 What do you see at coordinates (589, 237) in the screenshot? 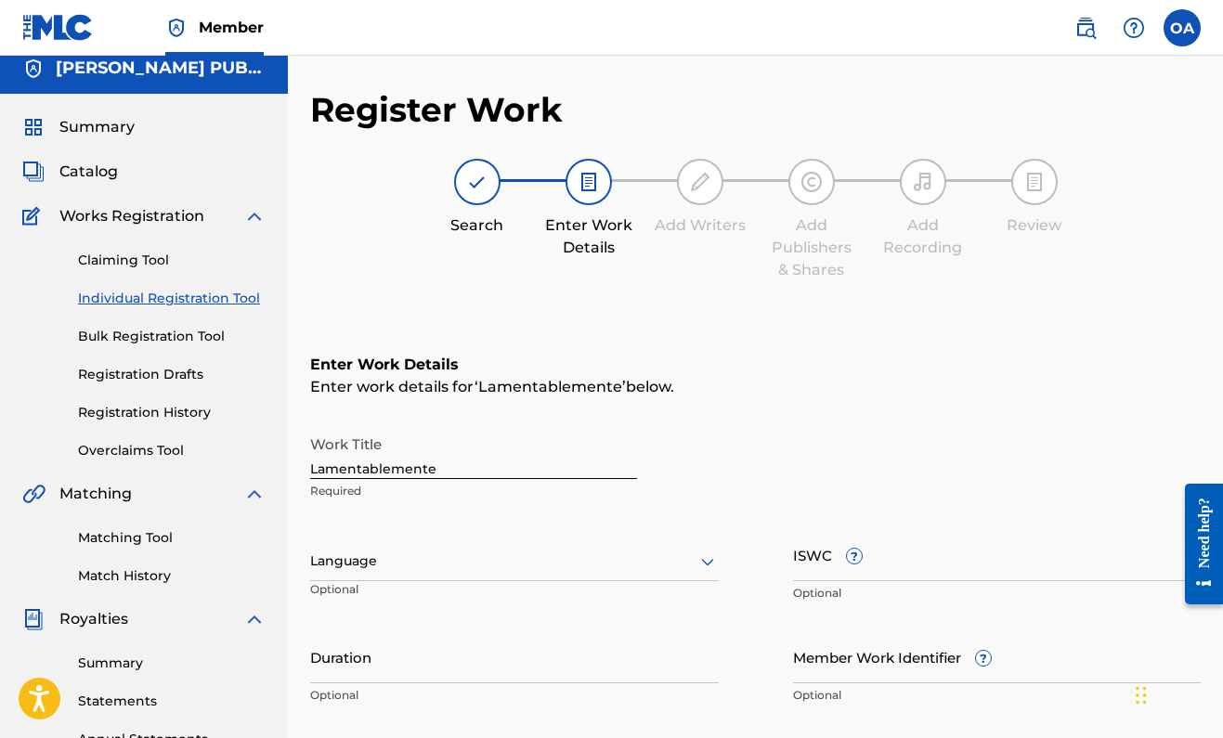
I see `div: Enter Work Details` at bounding box center [589, 237].